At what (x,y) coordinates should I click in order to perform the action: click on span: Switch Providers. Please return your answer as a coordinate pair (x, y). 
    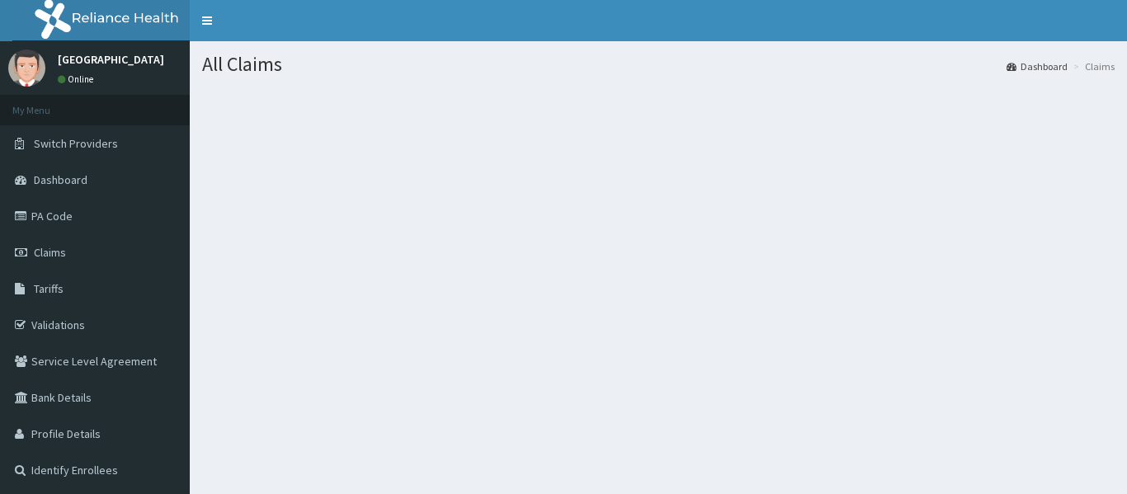
    Looking at the image, I should click on (76, 144).